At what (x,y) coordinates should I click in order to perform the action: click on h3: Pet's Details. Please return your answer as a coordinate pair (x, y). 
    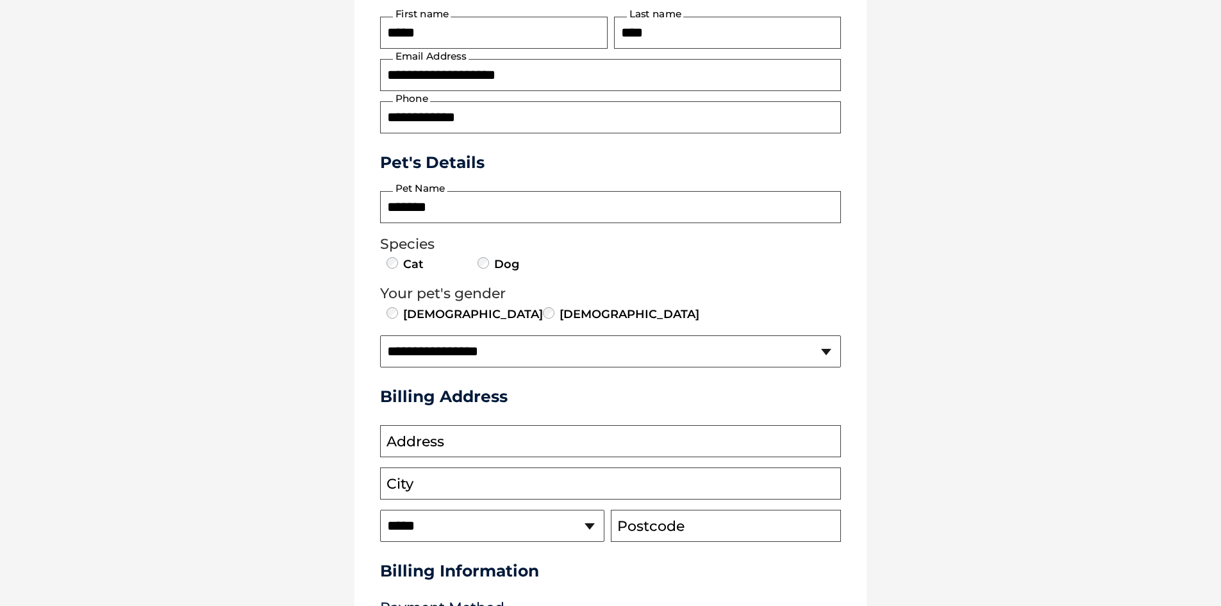
    Looking at the image, I should click on (610, 162).